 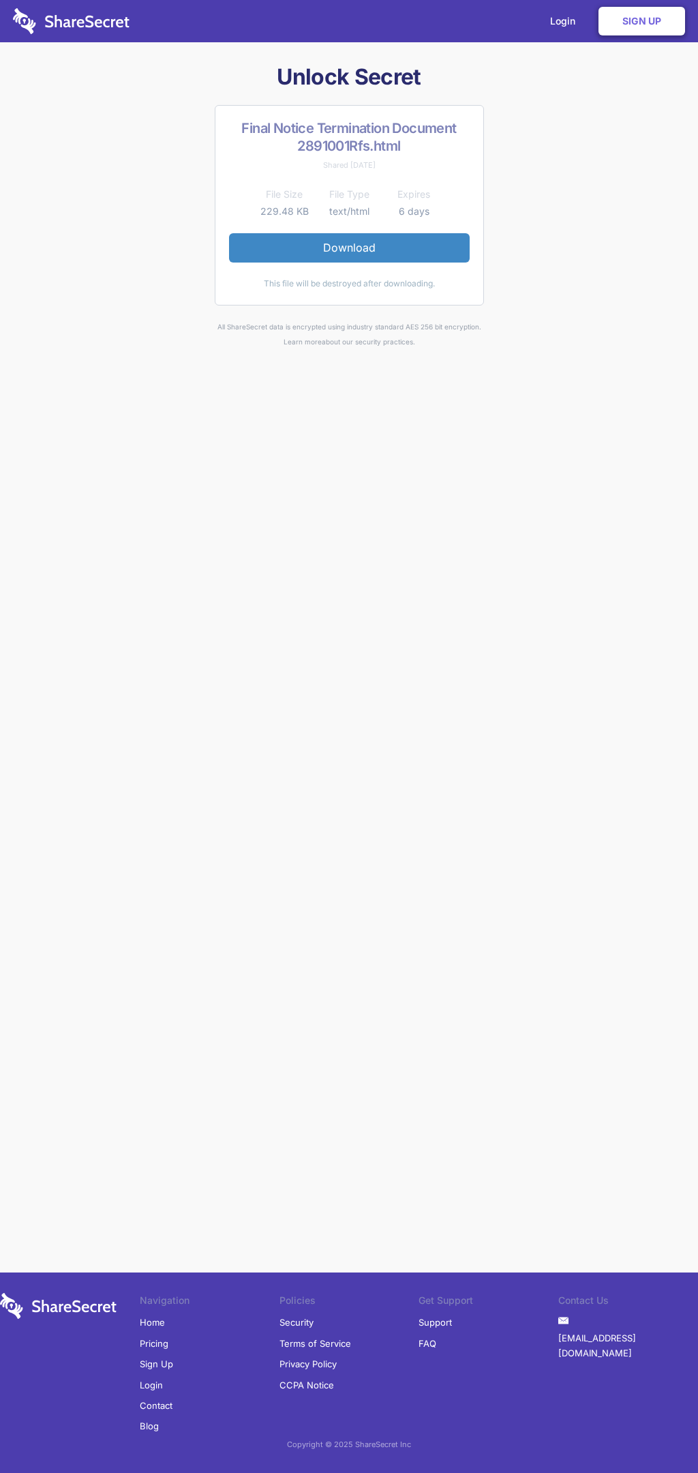 What do you see at coordinates (307, 1385) in the screenshot?
I see `a: CCPA Notice` at bounding box center [307, 1385].